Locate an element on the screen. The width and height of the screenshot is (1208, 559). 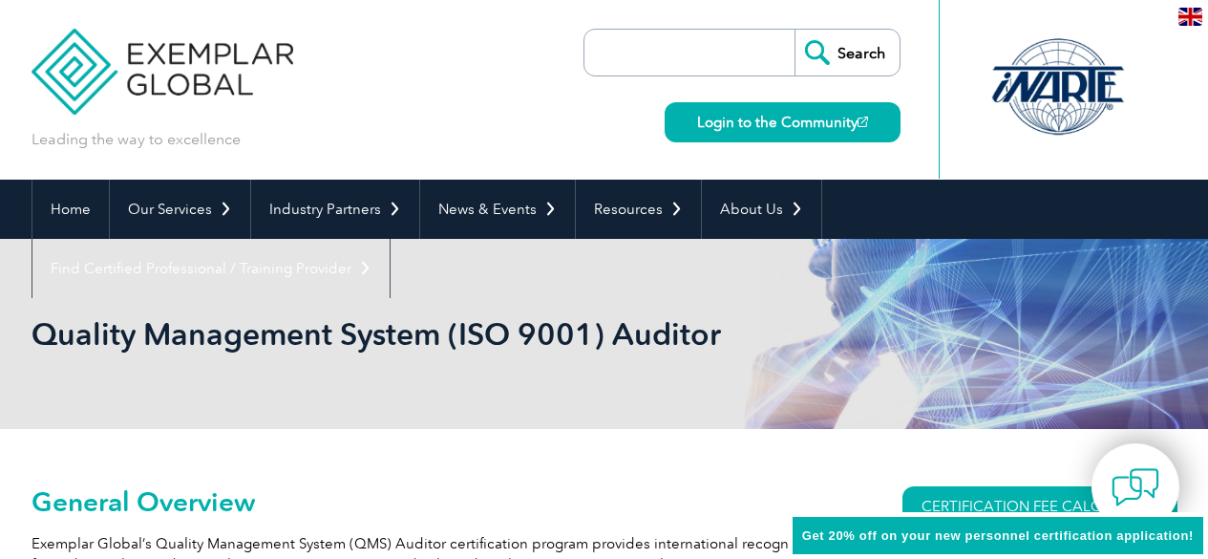
a: News & Events is located at coordinates (498, 209).